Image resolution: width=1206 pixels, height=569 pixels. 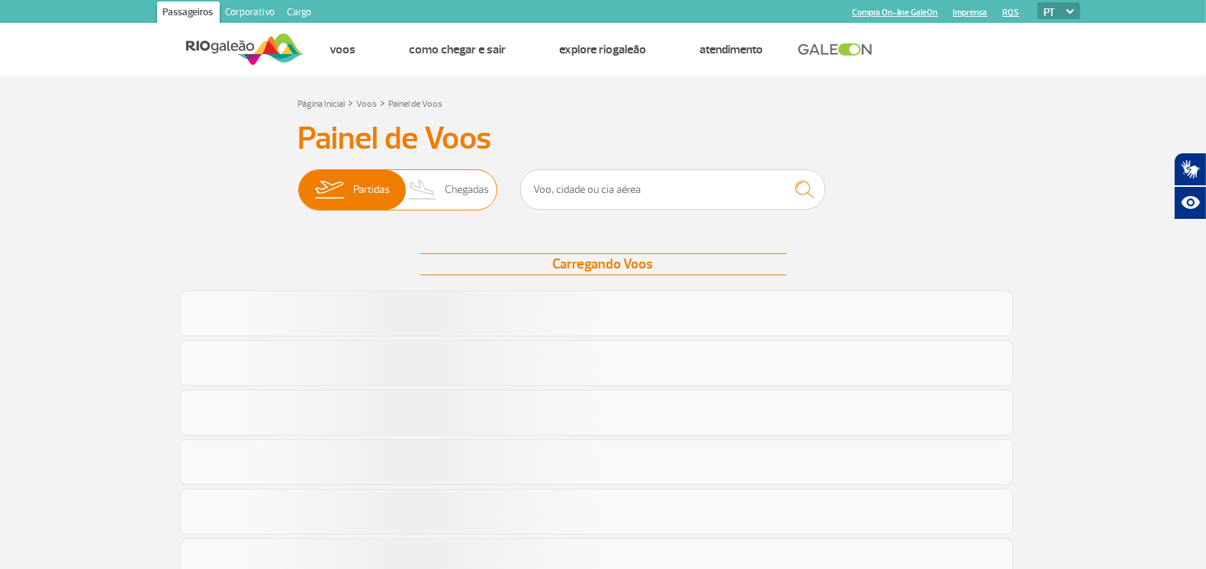 What do you see at coordinates (1190, 186) in the screenshot?
I see `div: Plugin de acessibilidade da Hand Talk.` at bounding box center [1190, 186].